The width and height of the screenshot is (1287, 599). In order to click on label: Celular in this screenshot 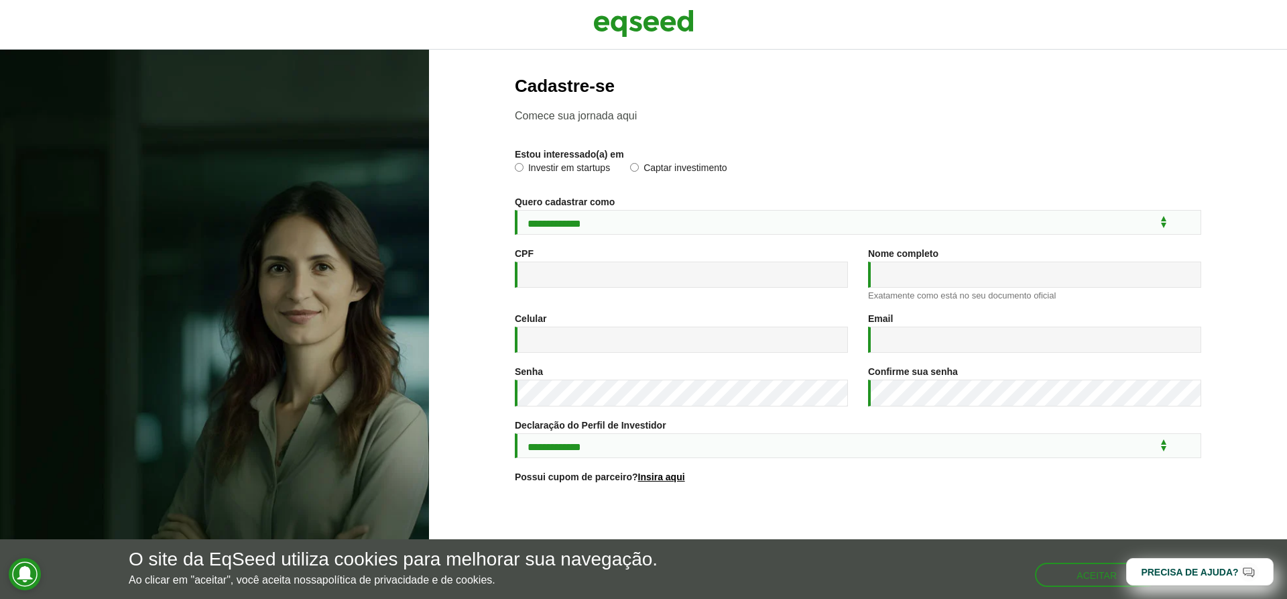, I will do `click(530, 319)`.